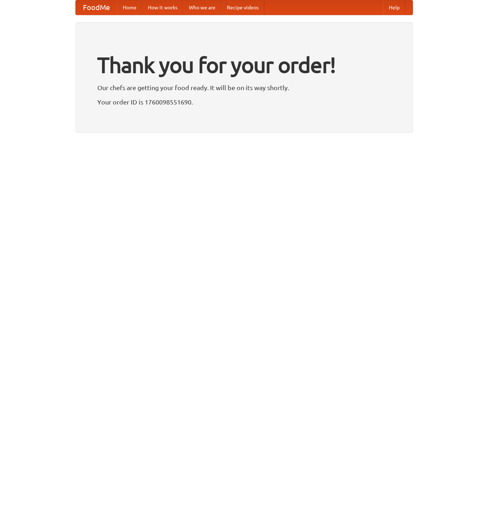 The image size is (488, 508). Describe the element at coordinates (130, 8) in the screenshot. I see `a: Home` at that location.